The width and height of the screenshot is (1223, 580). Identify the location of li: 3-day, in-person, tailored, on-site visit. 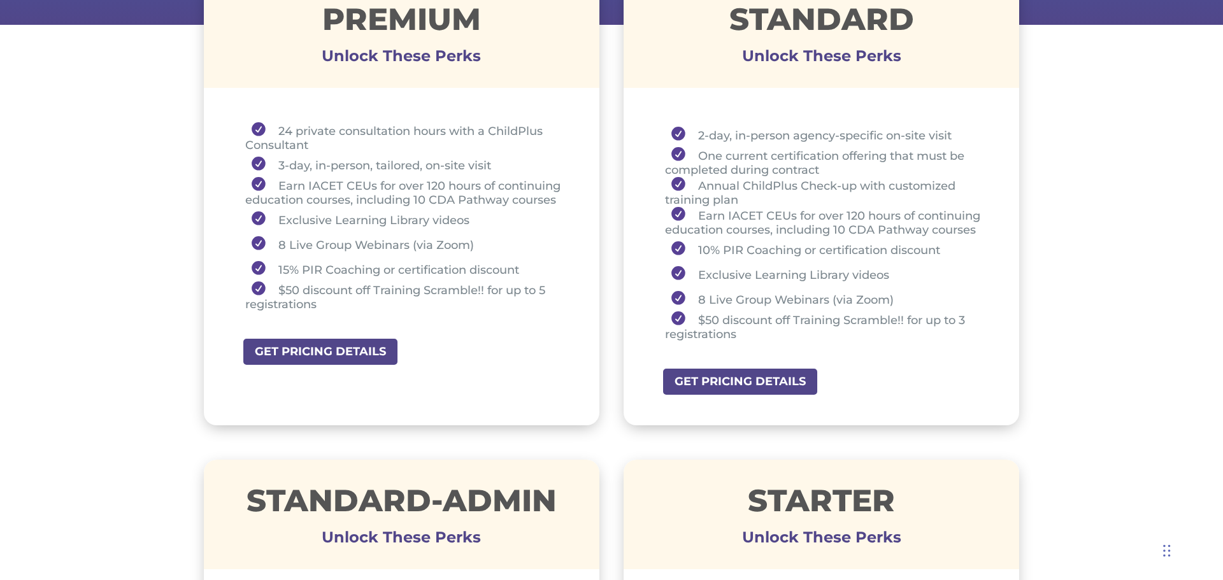
(406, 164).